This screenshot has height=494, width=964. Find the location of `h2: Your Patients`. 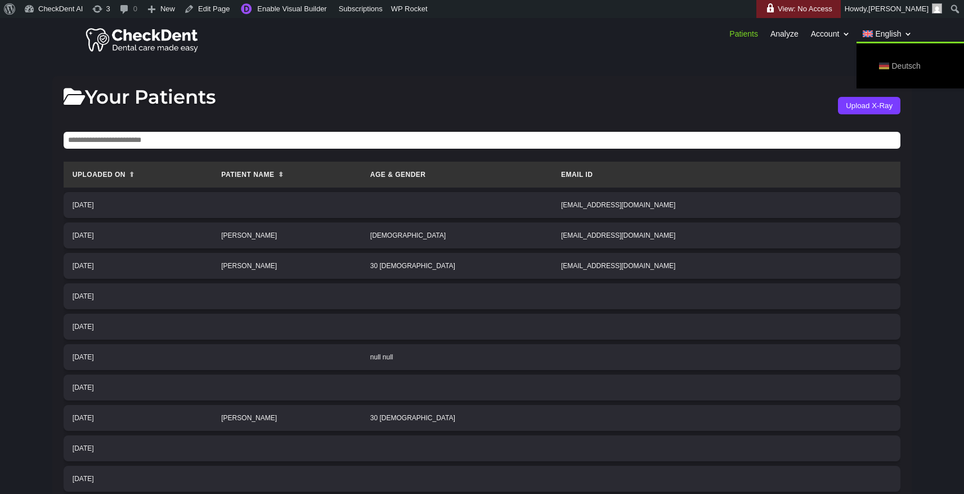

h2: Your Patients is located at coordinates (140, 100).